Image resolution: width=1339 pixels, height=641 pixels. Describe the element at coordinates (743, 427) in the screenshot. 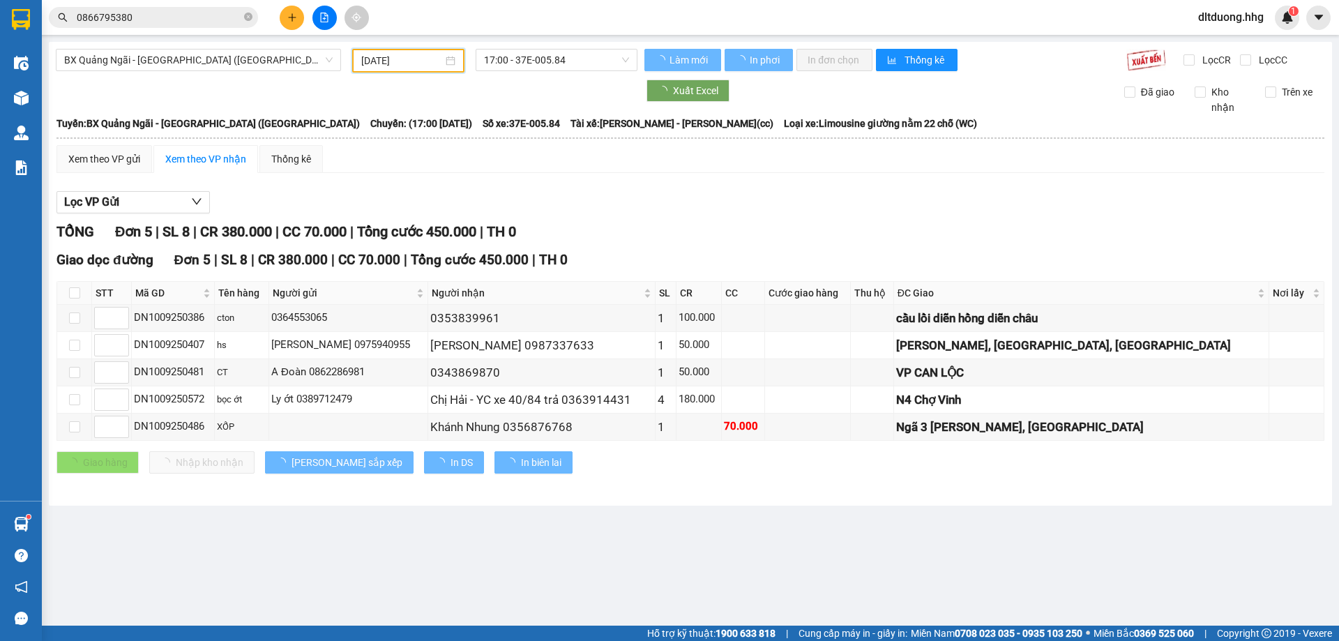

I see `div: 70.000` at that location.